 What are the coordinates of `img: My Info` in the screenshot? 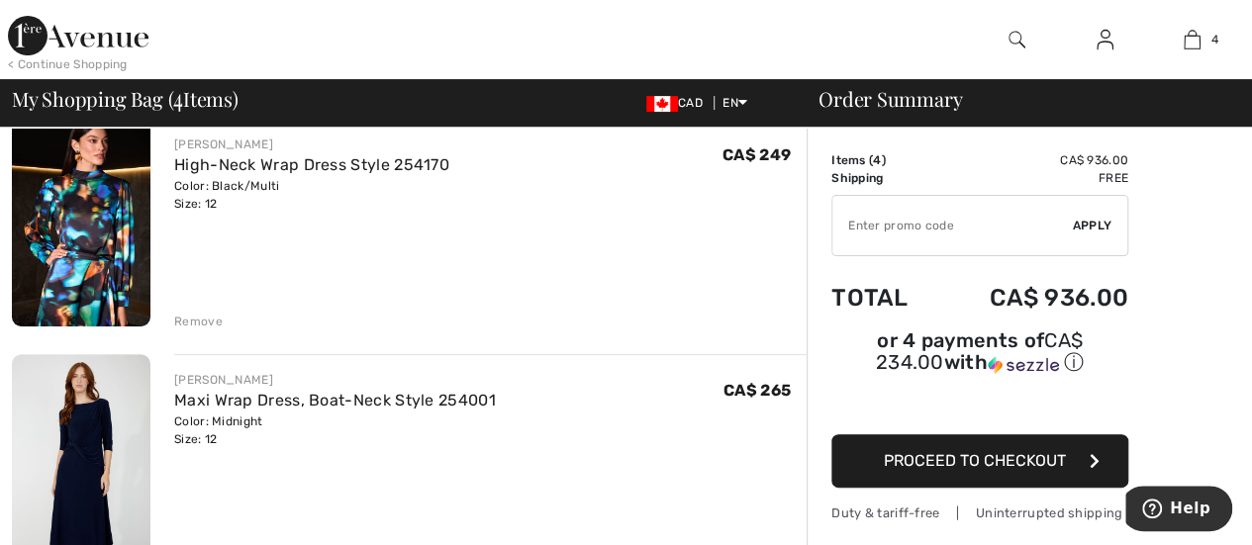 It's located at (1105, 40).